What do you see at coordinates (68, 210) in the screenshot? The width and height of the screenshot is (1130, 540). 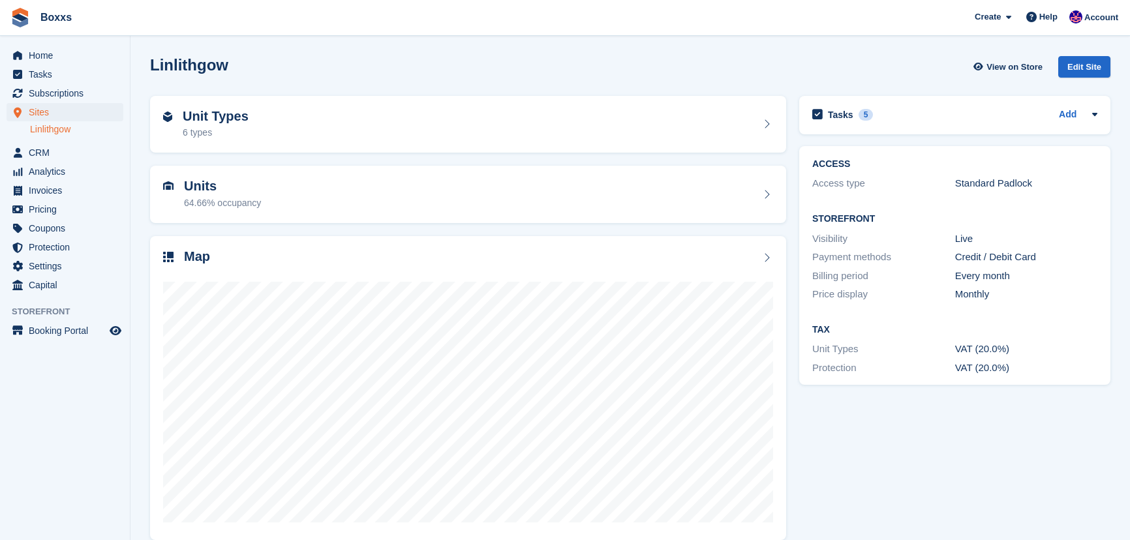 I see `span: Pricing` at bounding box center [68, 210].